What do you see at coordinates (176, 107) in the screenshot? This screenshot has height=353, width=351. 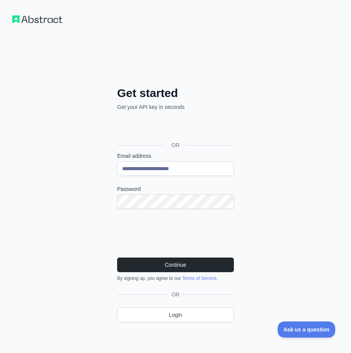 I see `p: Get your API key in seconds` at bounding box center [176, 107].